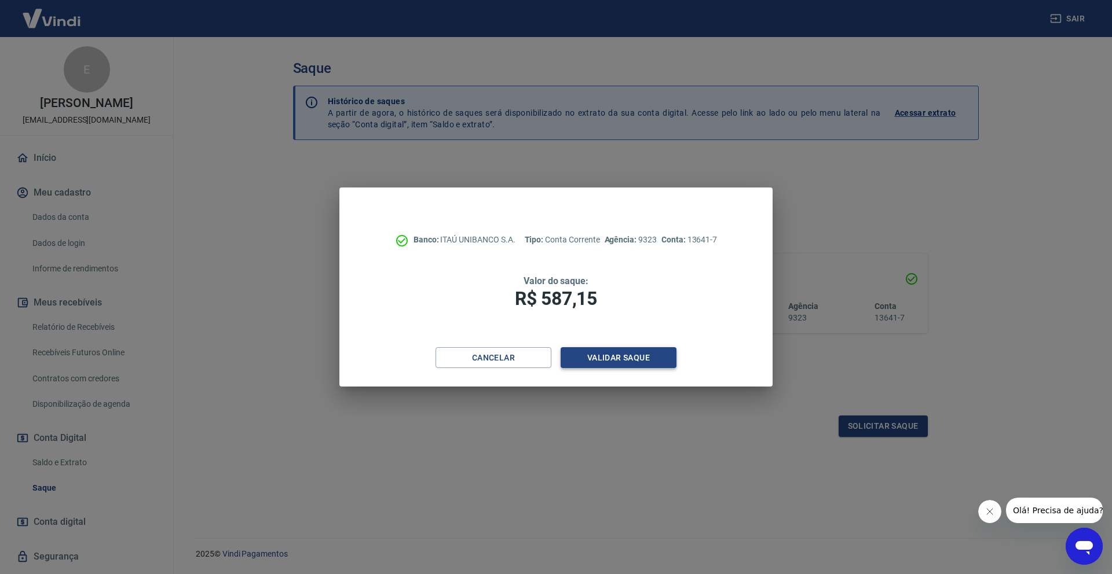 This screenshot has width=1112, height=574. Describe the element at coordinates (689, 240) in the screenshot. I see `p: 13641-7` at that location.